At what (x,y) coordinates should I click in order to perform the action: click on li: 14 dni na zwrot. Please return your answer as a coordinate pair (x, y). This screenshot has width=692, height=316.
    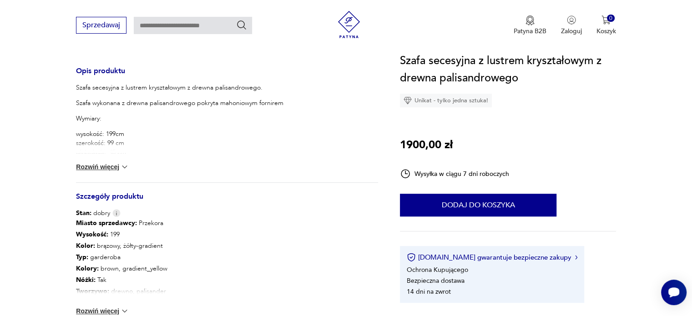
    Looking at the image, I should click on (429, 292).